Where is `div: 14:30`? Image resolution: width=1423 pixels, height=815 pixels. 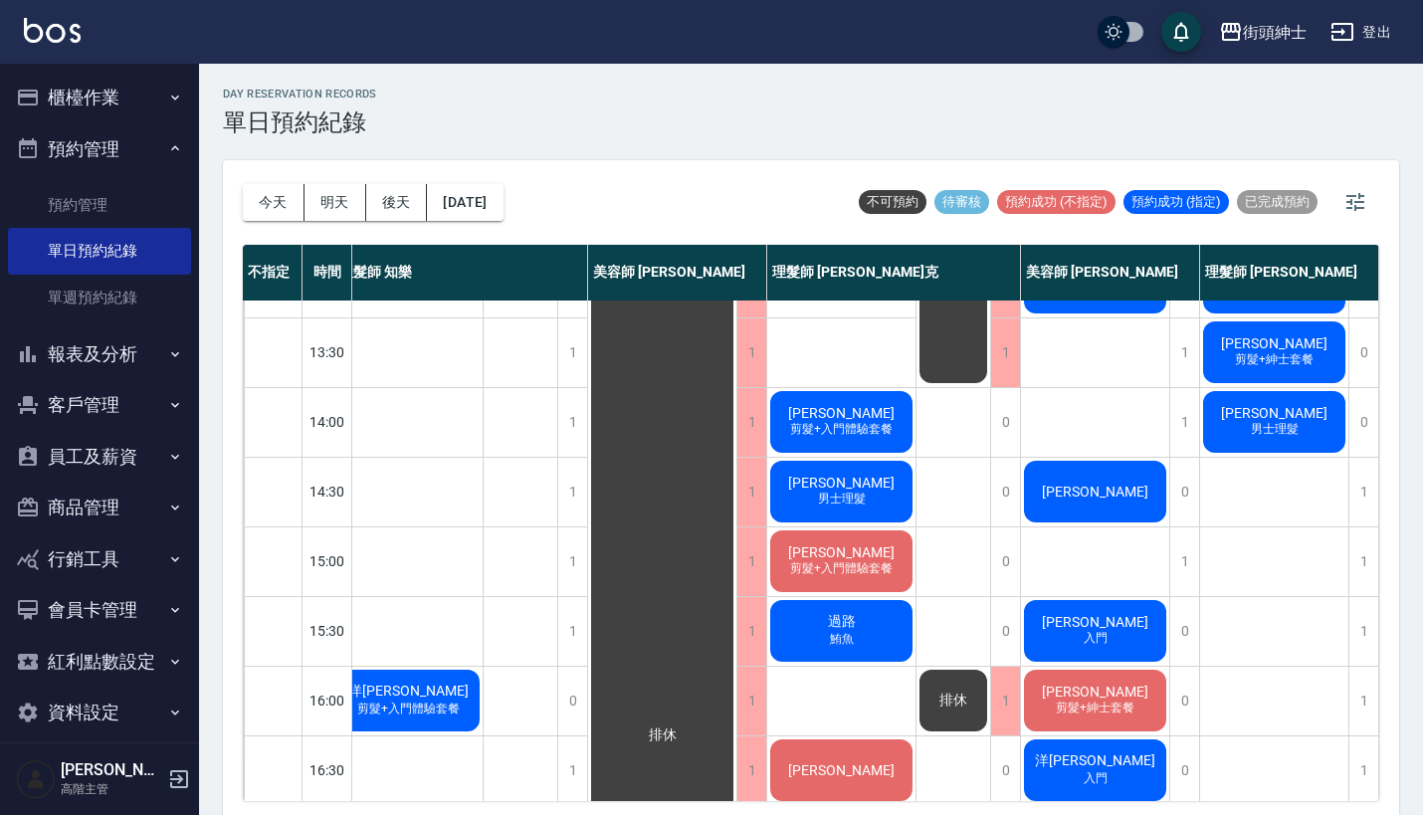
div: 14:30 is located at coordinates (327, 492).